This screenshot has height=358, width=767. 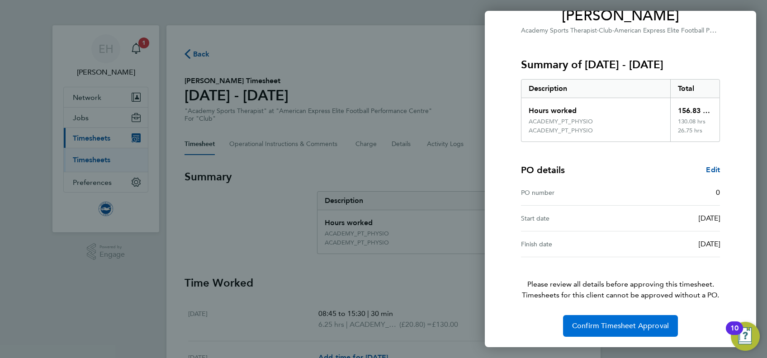 I want to click on div: Hours worked, so click(x=596, y=108).